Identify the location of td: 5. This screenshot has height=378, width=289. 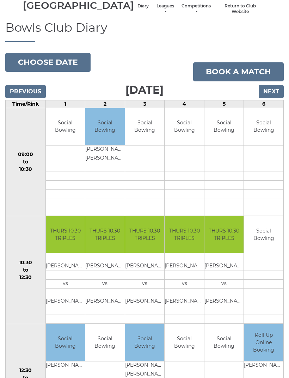
(224, 105).